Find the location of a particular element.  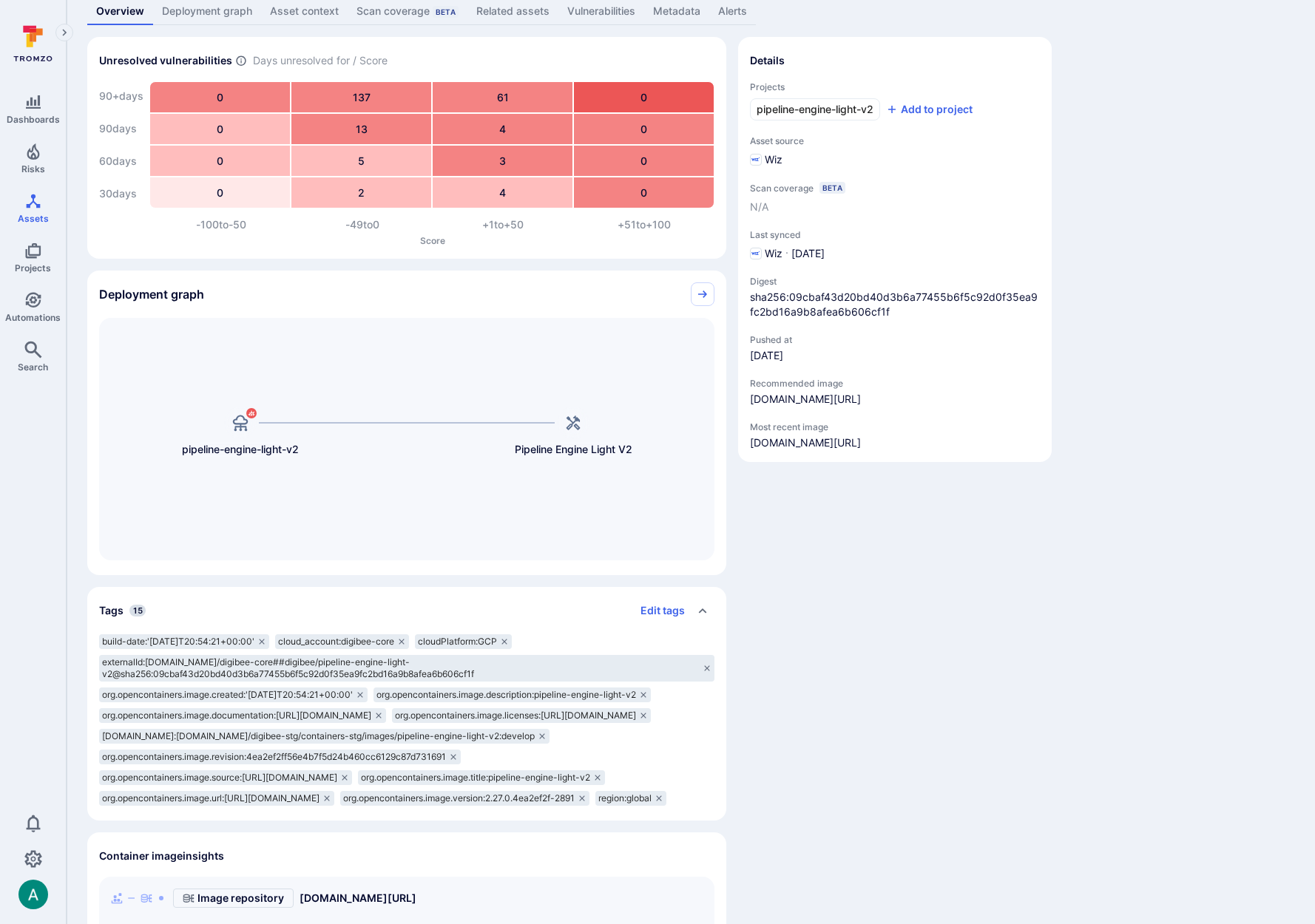

span: Pipeline Engine Light V2 is located at coordinates (573, 450).